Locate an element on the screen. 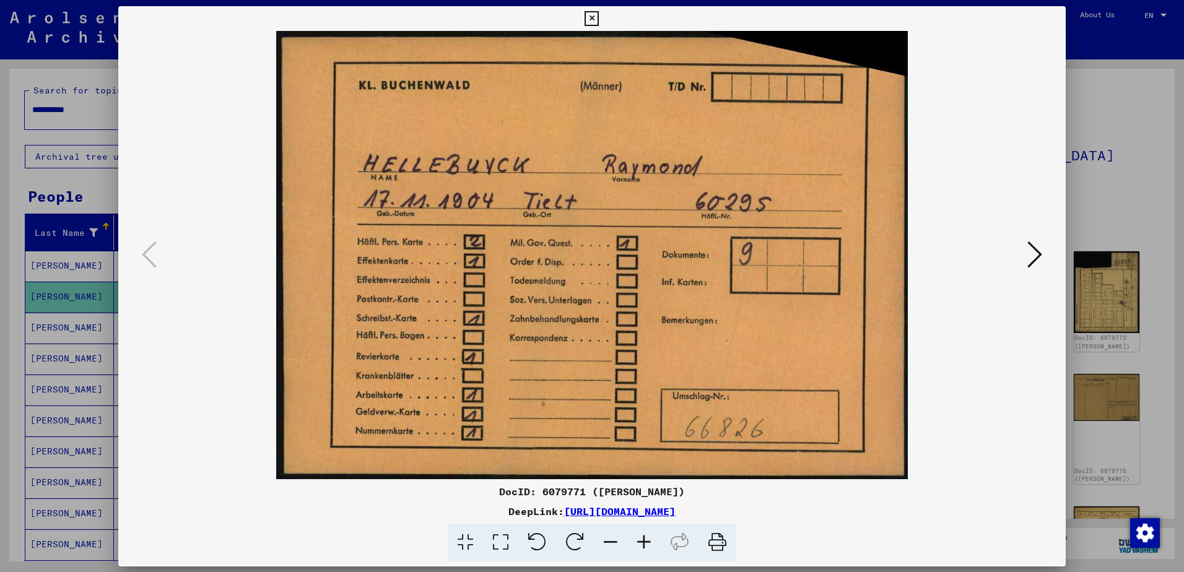  div: Change consent is located at coordinates (1144, 533).